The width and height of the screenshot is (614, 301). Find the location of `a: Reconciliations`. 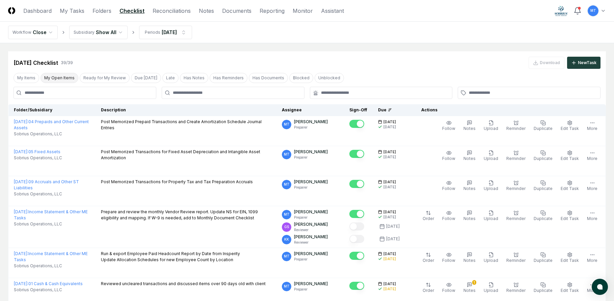

a: Reconciliations is located at coordinates (171, 11).